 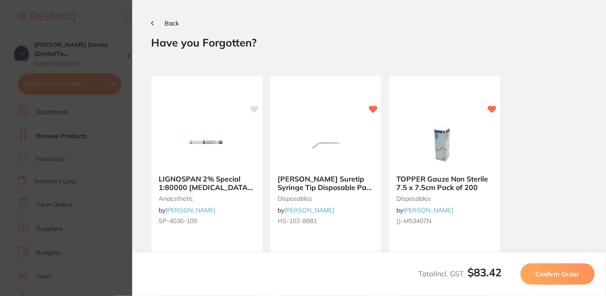 I want to click on small: anaesthetic, so click(x=207, y=198).